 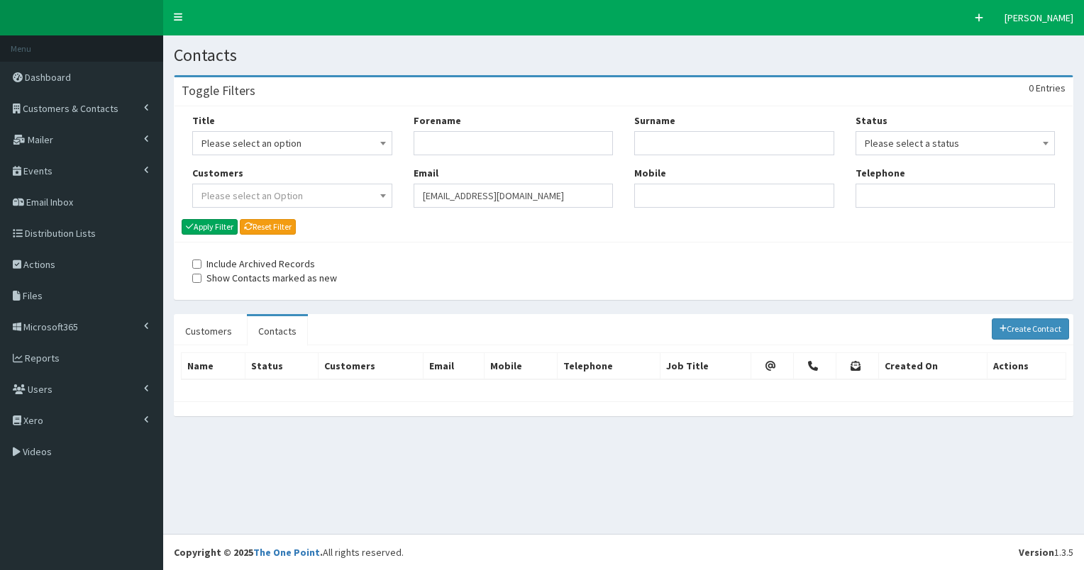 I want to click on label: Email, so click(x=426, y=173).